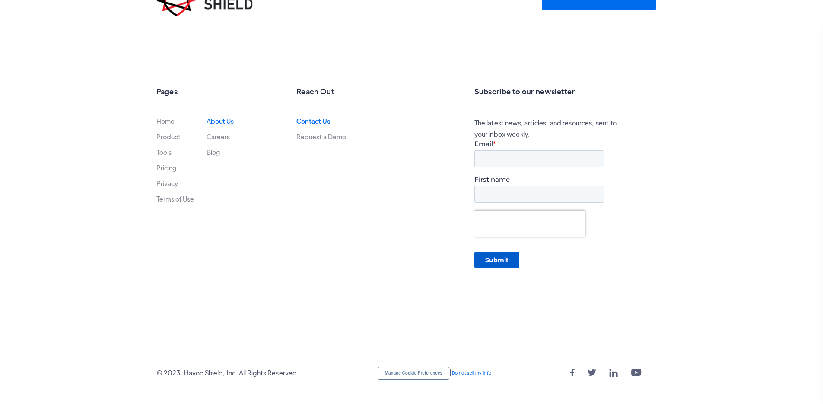 This screenshot has height=404, width=823. What do you see at coordinates (471, 372) in the screenshot?
I see `a: Do not sell my info` at bounding box center [471, 372].